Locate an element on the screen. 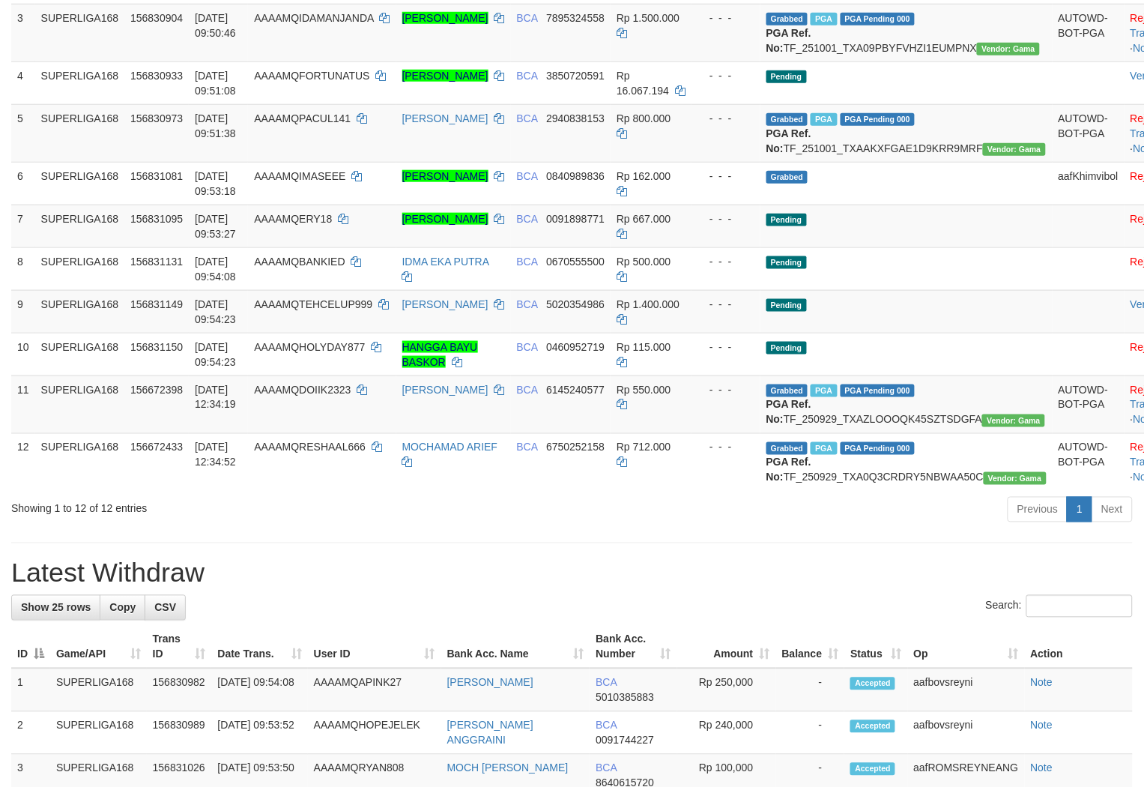  span: Copy 0840989836 to clipboard is located at coordinates (576, 176).